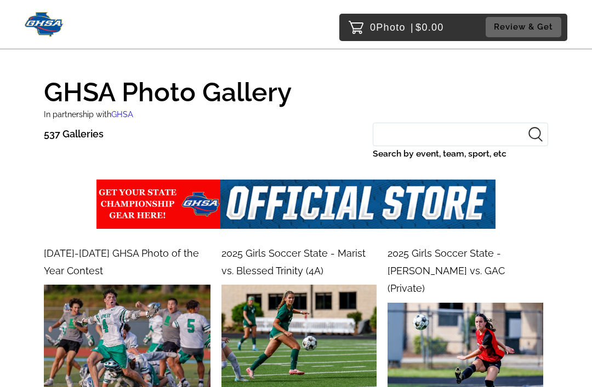  I want to click on img: ghsa%2Fevents%2Fgallery%2Fundefined%2F5fb9f561-abbd-4c28-b40d-30de1d9e5cda, so click(296, 204).